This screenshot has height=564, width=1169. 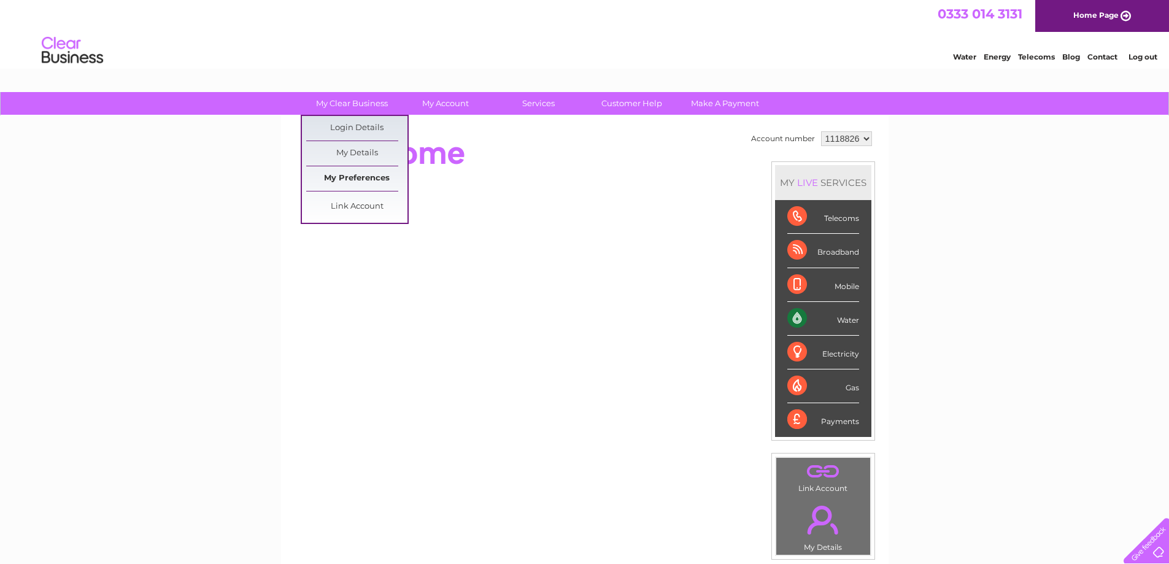 What do you see at coordinates (823, 525) in the screenshot?
I see `td: My Details` at bounding box center [823, 525].